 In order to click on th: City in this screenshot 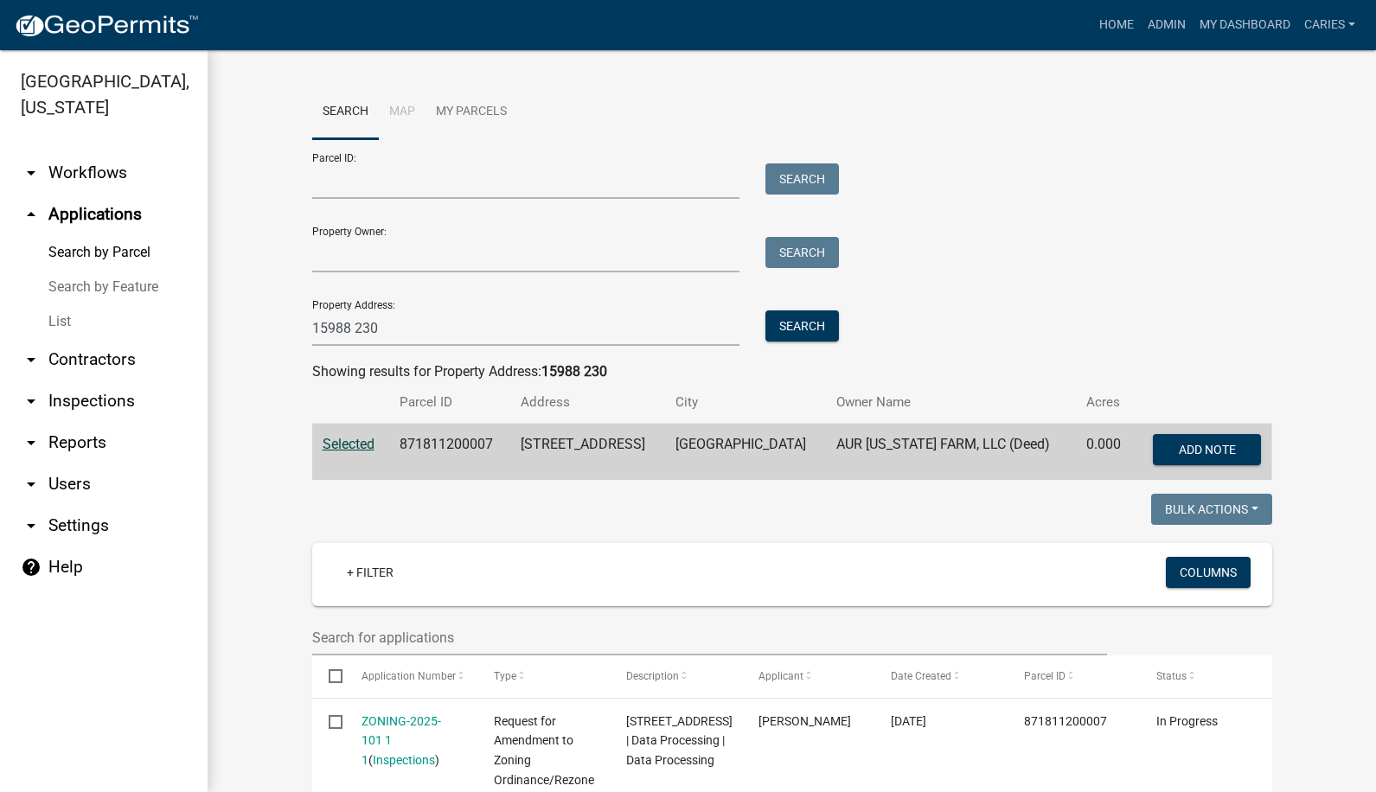, I will do `click(746, 402)`.